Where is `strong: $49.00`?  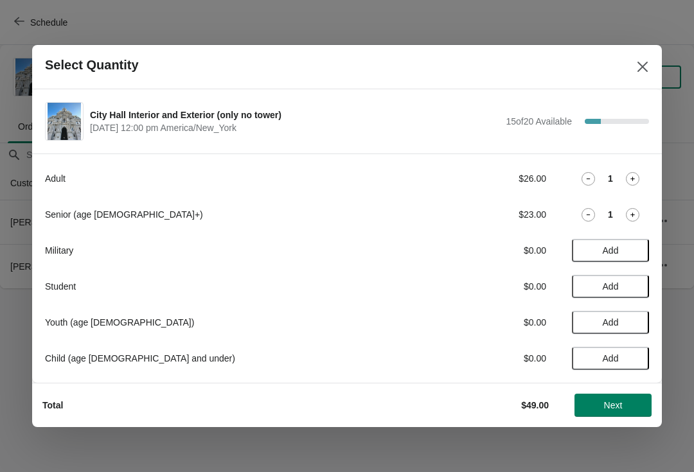 strong: $49.00 is located at coordinates (535, 406).